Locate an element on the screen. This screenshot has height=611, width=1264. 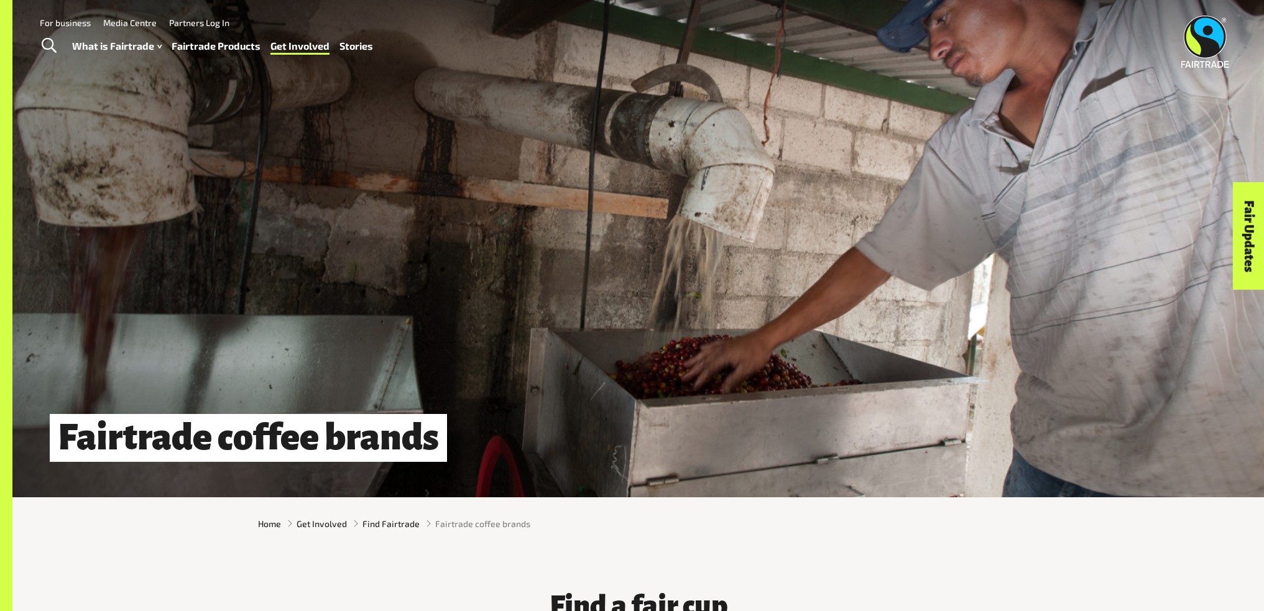
a: For business is located at coordinates (65, 22).